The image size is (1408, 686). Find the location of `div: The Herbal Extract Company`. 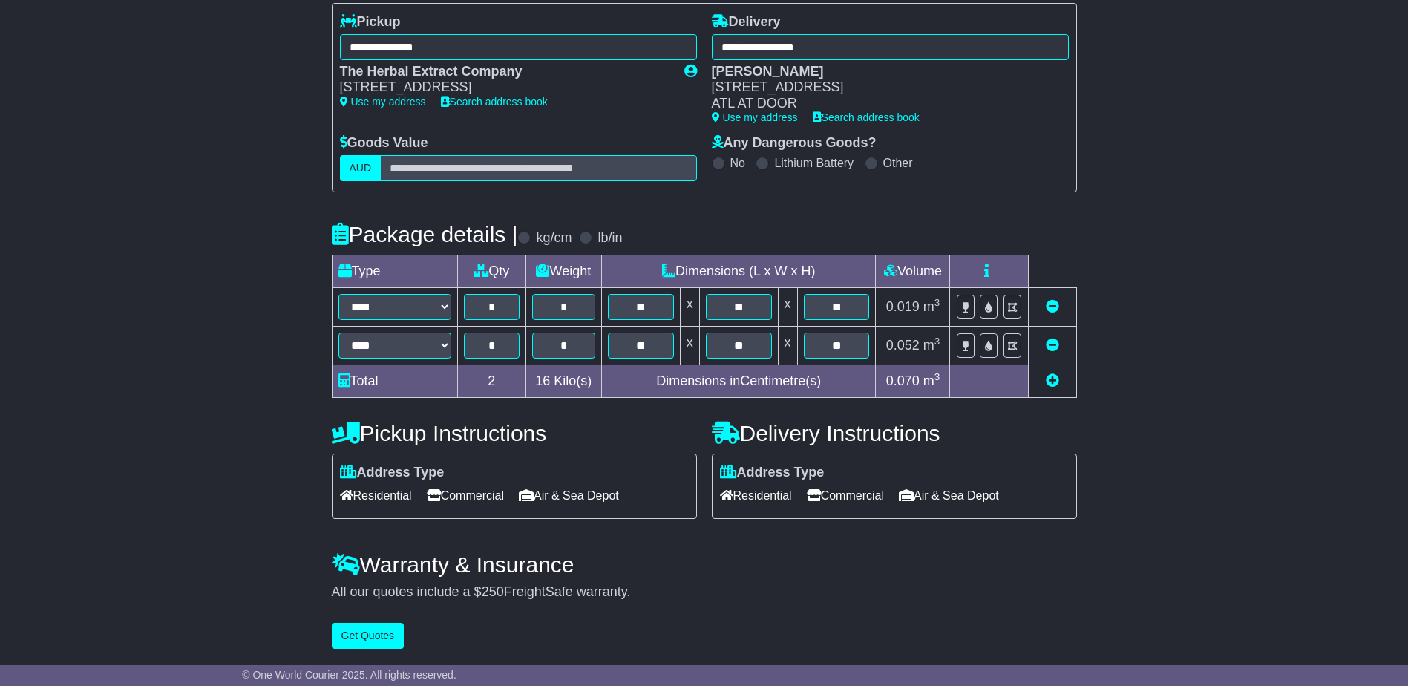

div: The Herbal Extract Company is located at coordinates (505, 72).